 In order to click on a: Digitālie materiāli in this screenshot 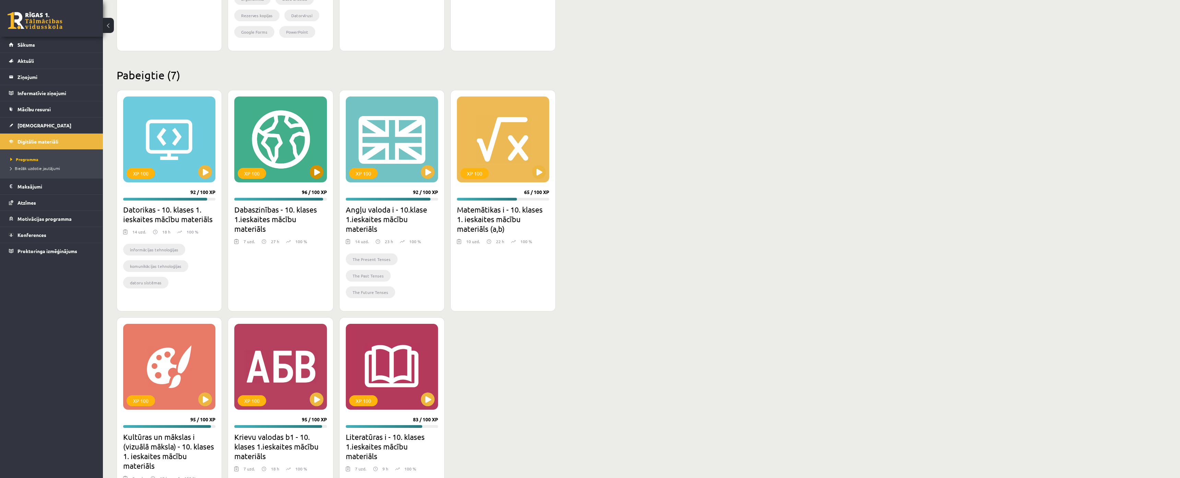, I will do `click(51, 141)`.